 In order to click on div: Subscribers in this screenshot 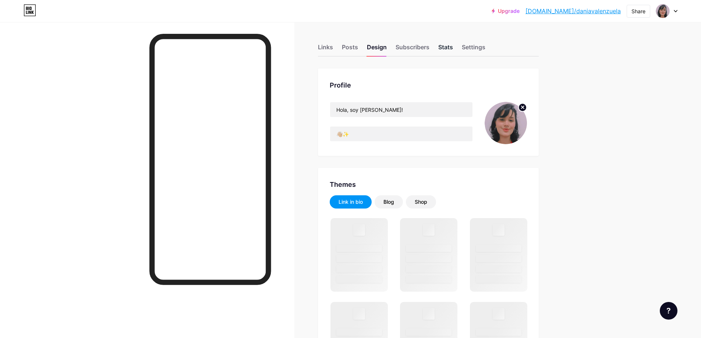, I will do `click(413, 49)`.